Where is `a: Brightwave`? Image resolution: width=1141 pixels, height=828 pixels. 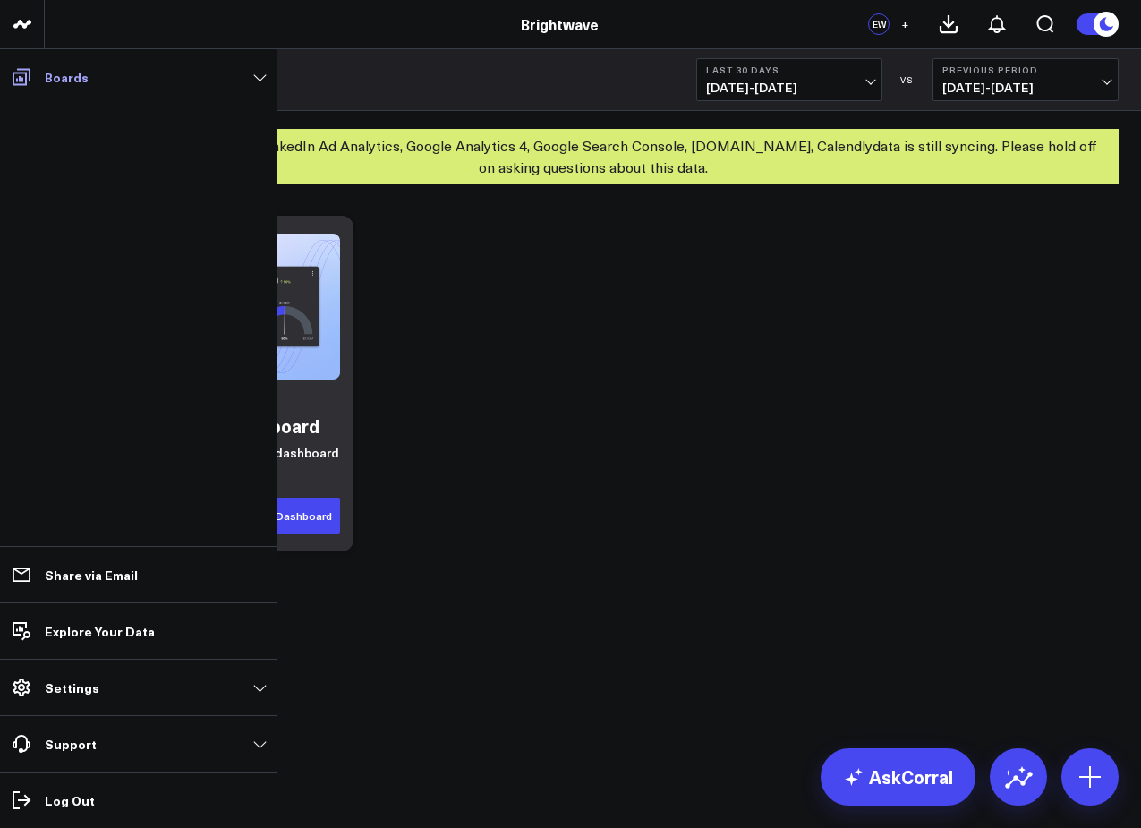
a: Brightwave is located at coordinates (559, 24).